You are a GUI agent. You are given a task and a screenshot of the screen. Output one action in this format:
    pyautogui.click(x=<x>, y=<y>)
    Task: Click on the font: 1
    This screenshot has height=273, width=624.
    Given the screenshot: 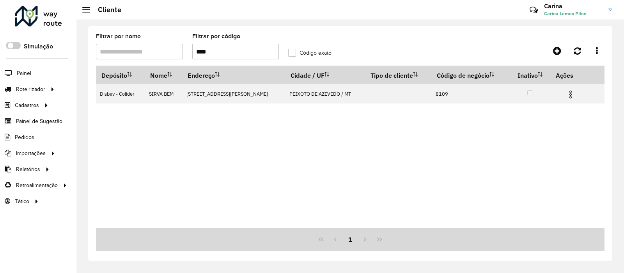 What is the action you would take?
    pyautogui.click(x=350, y=239)
    